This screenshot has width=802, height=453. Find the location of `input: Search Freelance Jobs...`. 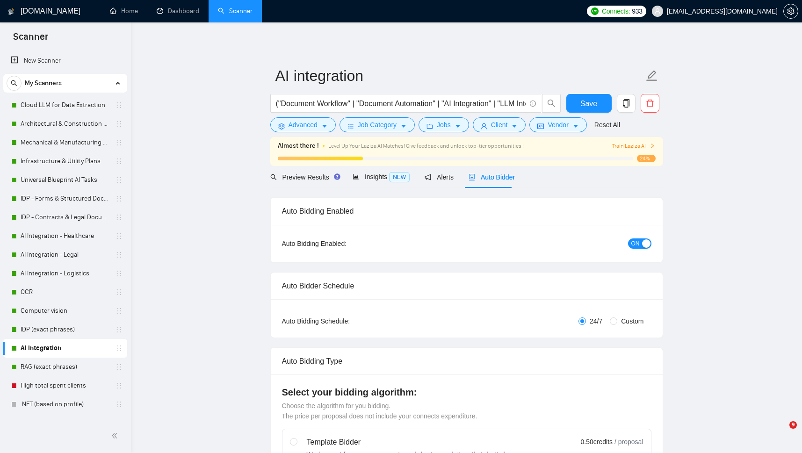

input: Search Freelance Jobs... is located at coordinates (401, 103).